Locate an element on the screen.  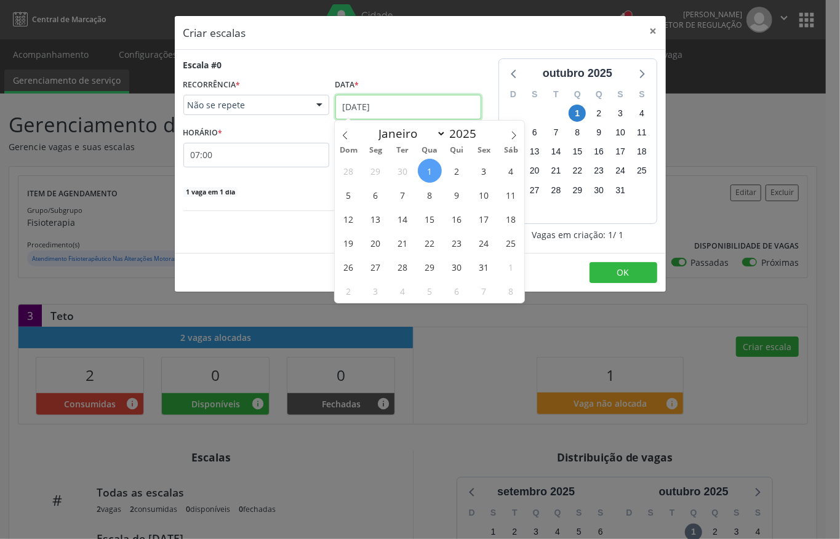
span: terça-feira, 21 de outubro de 2025 is located at coordinates (557, 171).